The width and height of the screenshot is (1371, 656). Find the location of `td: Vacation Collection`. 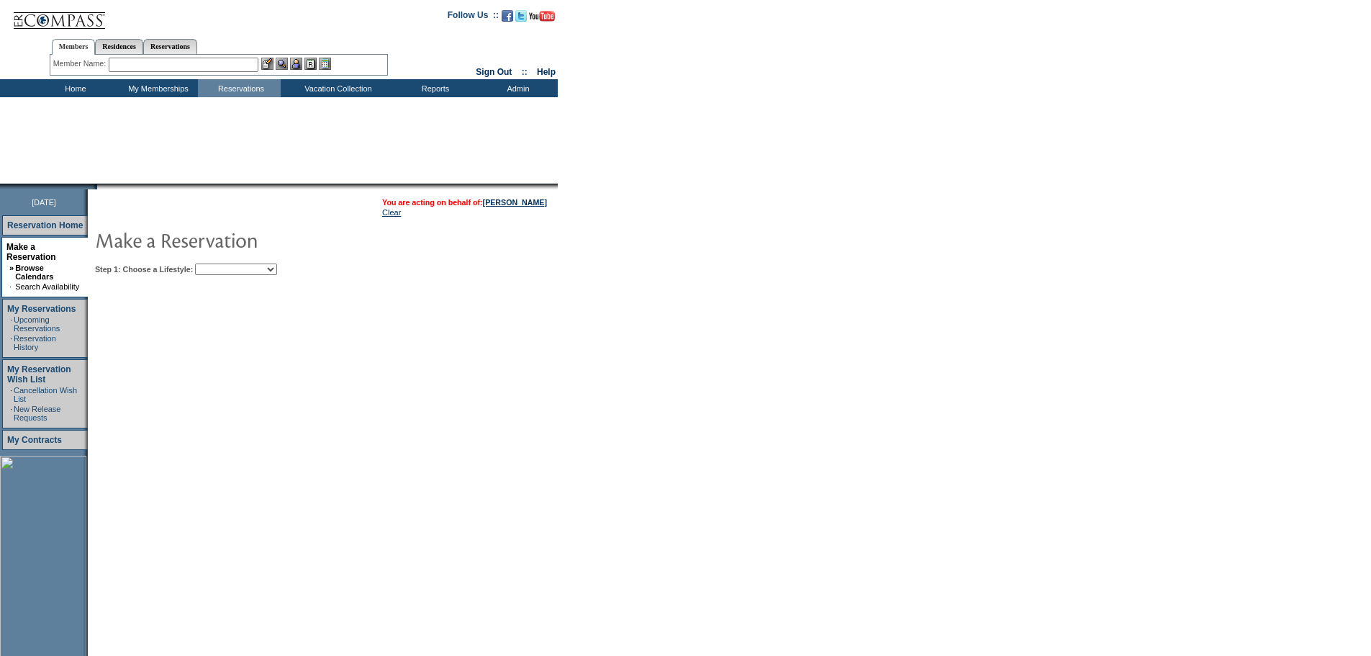

td: Vacation Collection is located at coordinates (336, 88).